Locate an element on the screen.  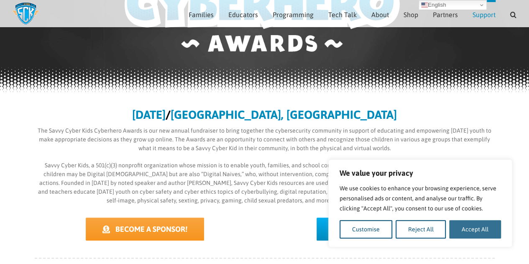
span: Tech Talk is located at coordinates (342, 15).